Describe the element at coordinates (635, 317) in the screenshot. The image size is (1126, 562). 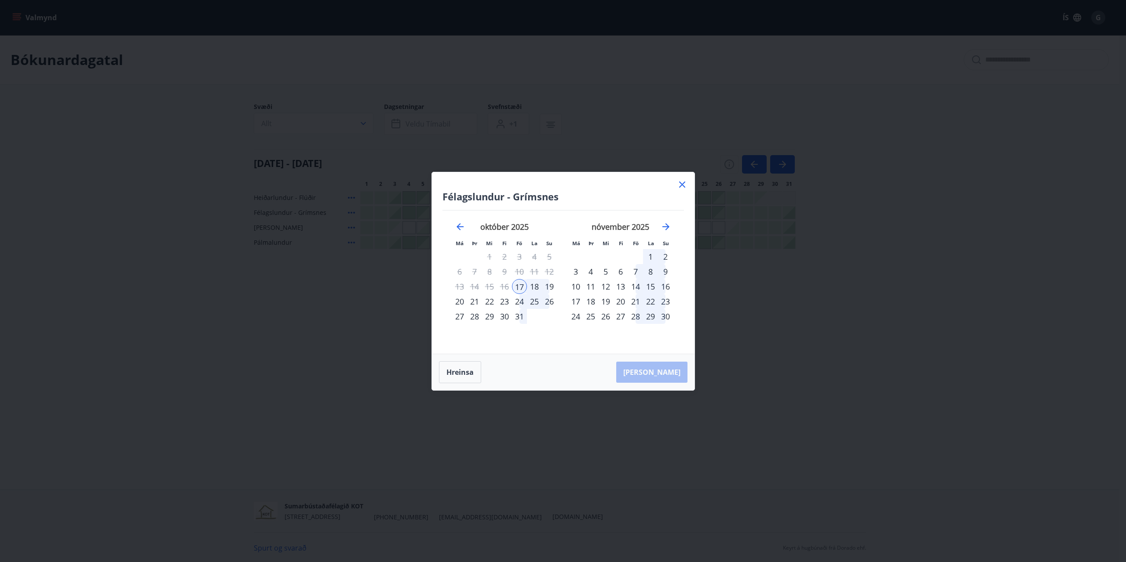
I see `td: Choose föstudagur, 28. nóvember 2025 as your check-out date. It’s available.` at that location.